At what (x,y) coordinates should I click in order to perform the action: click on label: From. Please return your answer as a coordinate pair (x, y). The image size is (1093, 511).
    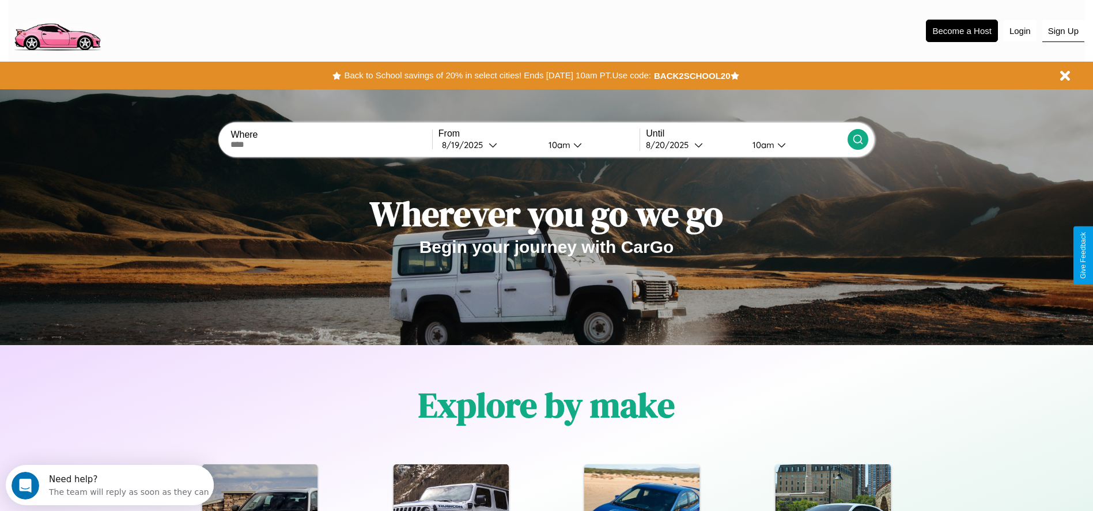
    Looking at the image, I should click on (539, 134).